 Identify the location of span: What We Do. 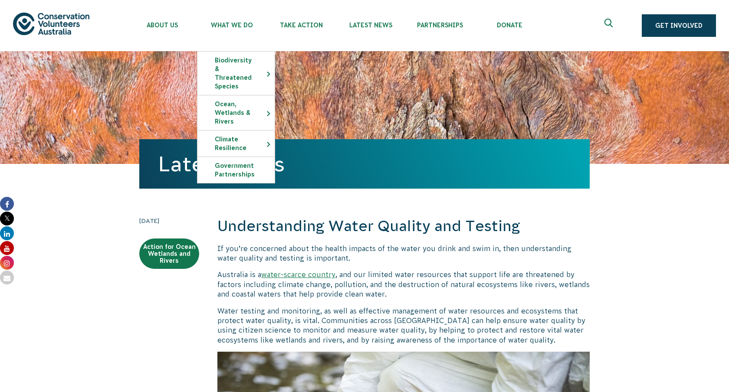
(232, 25).